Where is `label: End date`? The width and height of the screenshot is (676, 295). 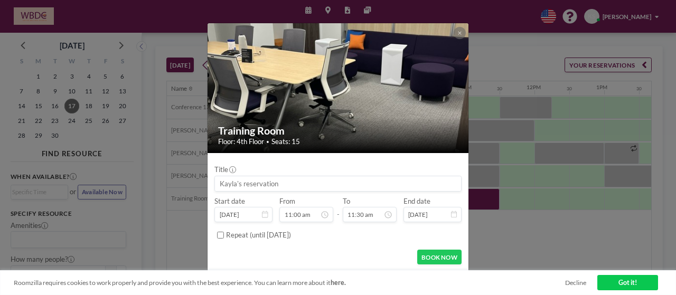 label: End date is located at coordinates (417, 201).